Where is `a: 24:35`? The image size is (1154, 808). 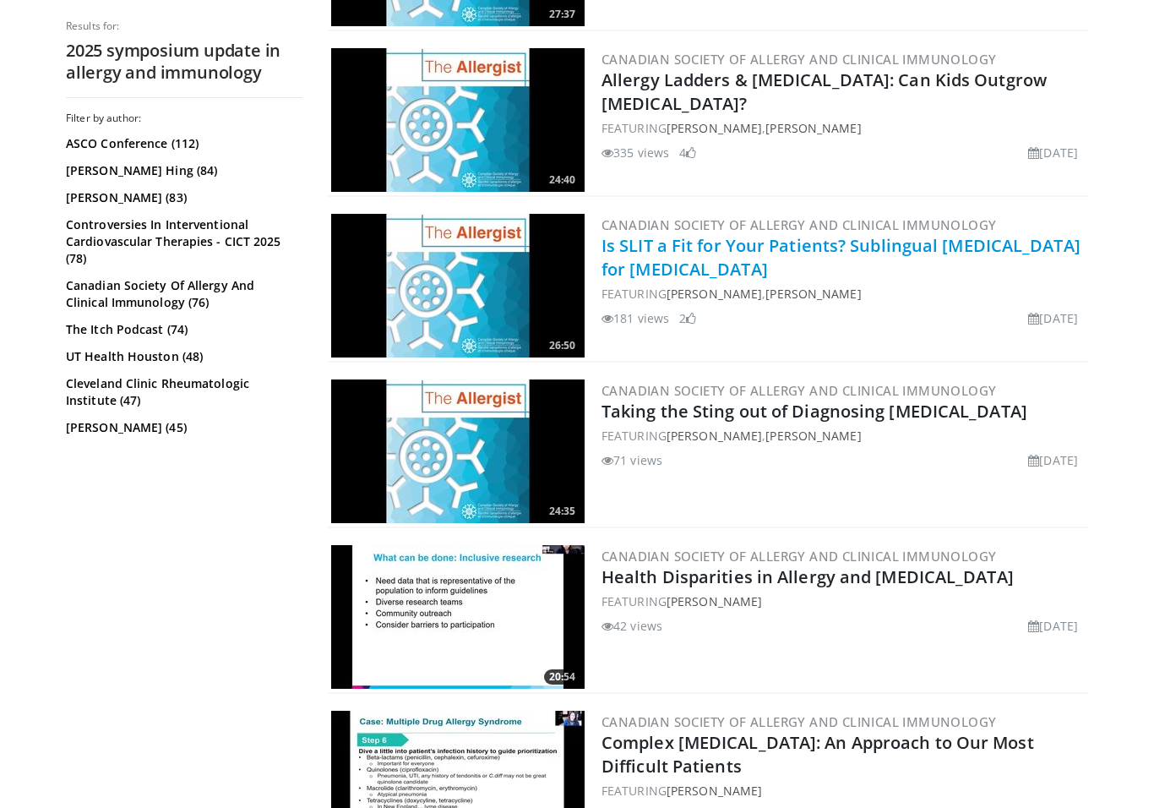
a: 24:35 is located at coordinates (458, 451).